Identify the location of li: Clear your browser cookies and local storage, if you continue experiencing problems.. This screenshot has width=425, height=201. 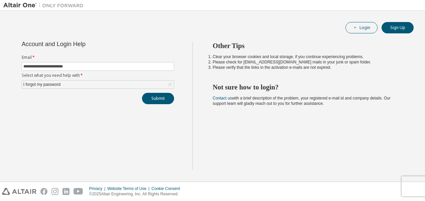
(307, 57).